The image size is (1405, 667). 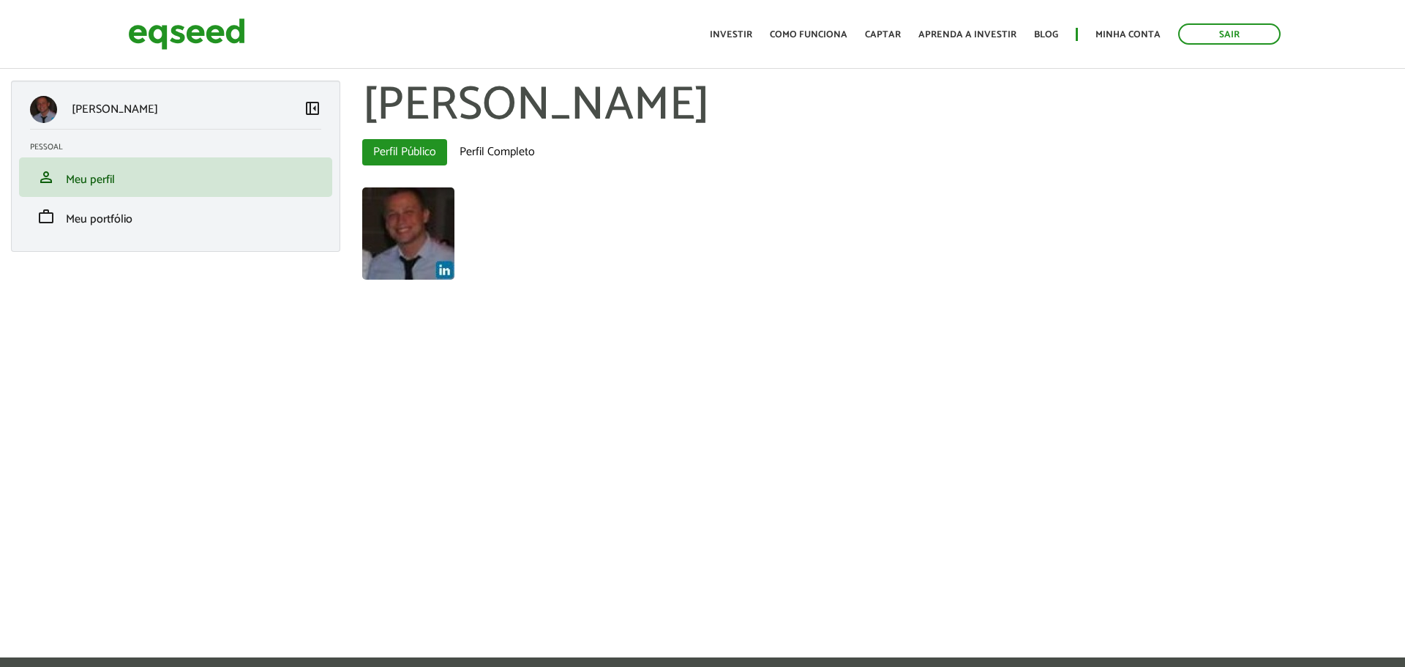 What do you see at coordinates (808, 34) in the screenshot?
I see `a: Como funciona` at bounding box center [808, 34].